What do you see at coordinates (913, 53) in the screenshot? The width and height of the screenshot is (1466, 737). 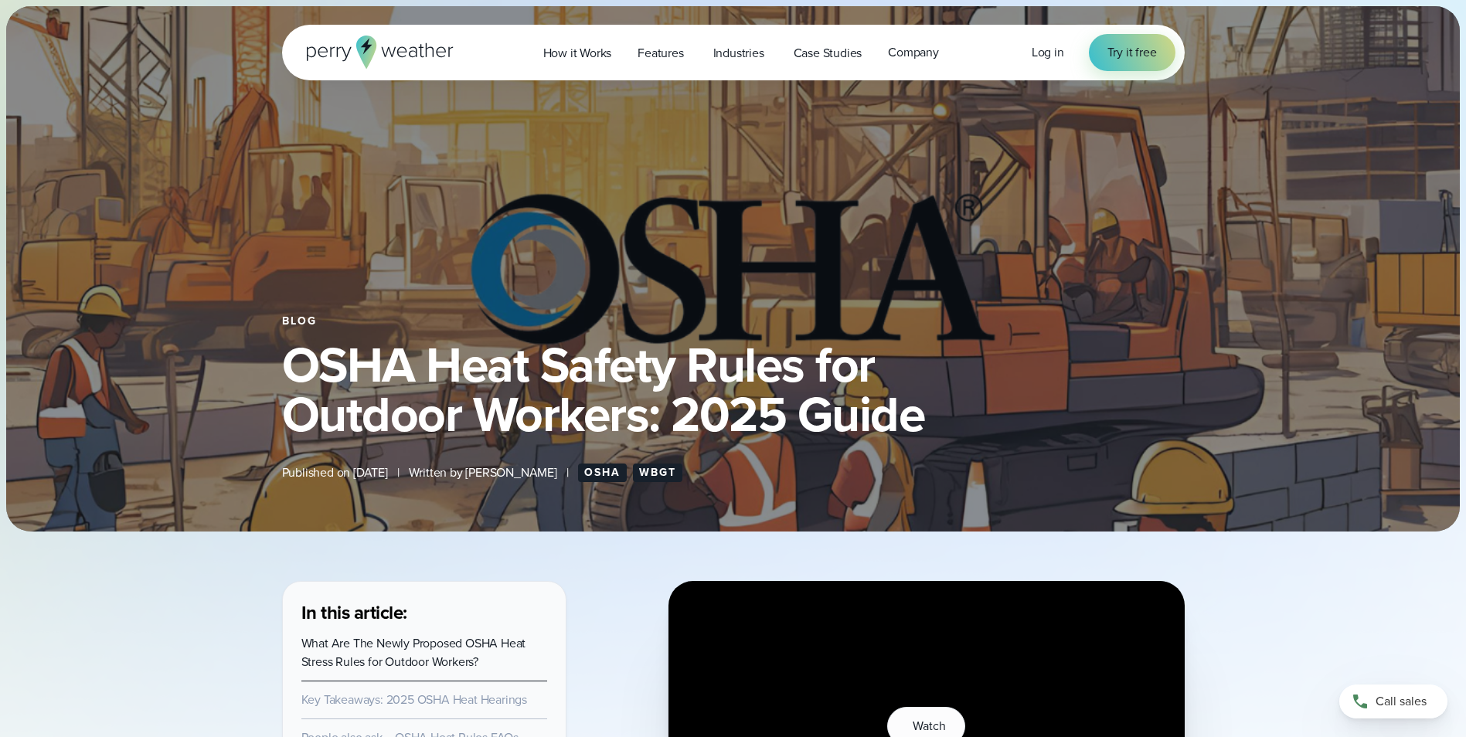 I see `span: Company` at bounding box center [913, 53].